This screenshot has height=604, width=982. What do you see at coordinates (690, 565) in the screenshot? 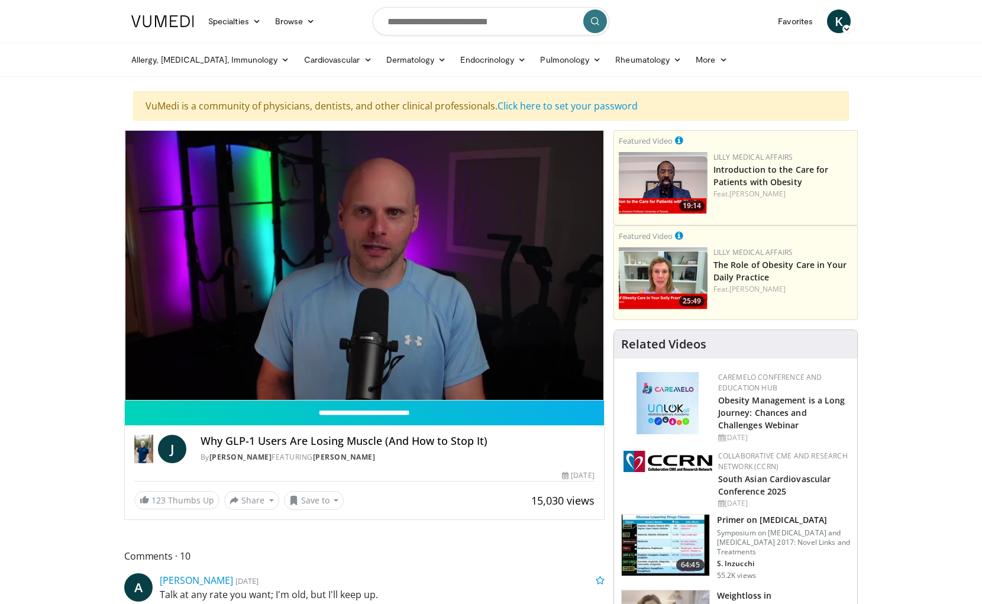
I see `span: 64:45` at bounding box center [690, 565].